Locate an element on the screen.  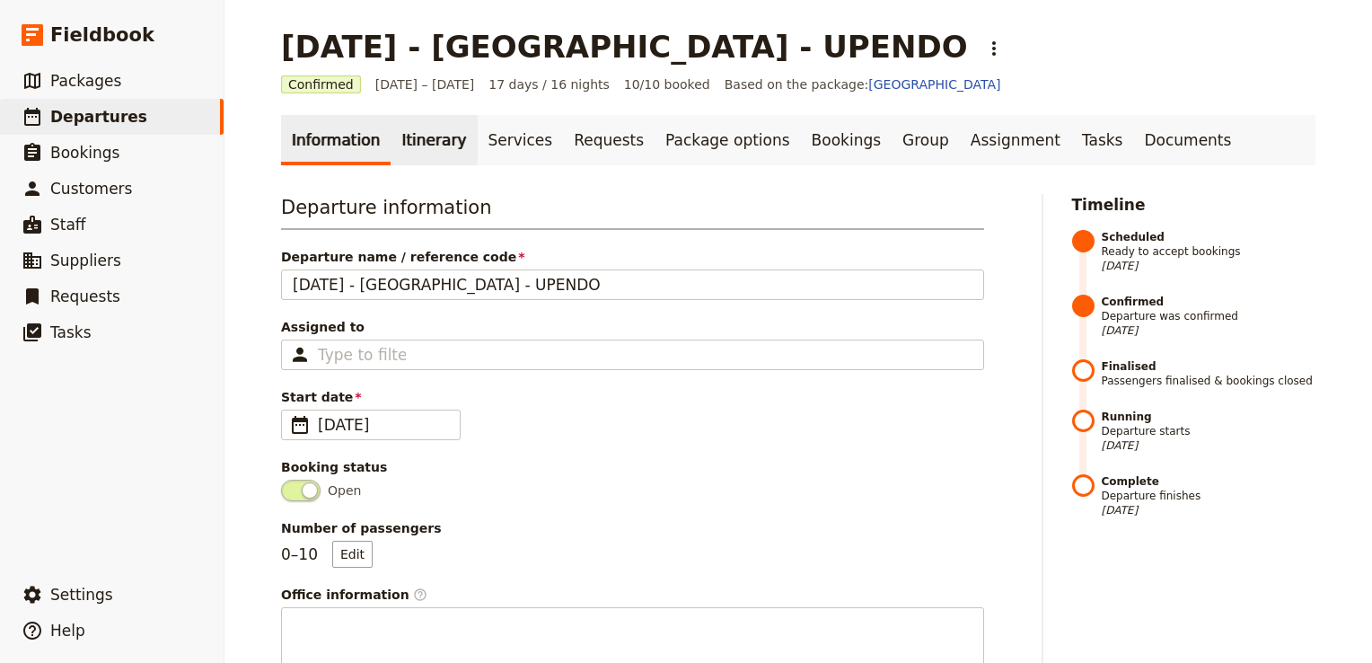
span: Staff is located at coordinates (68, 224).